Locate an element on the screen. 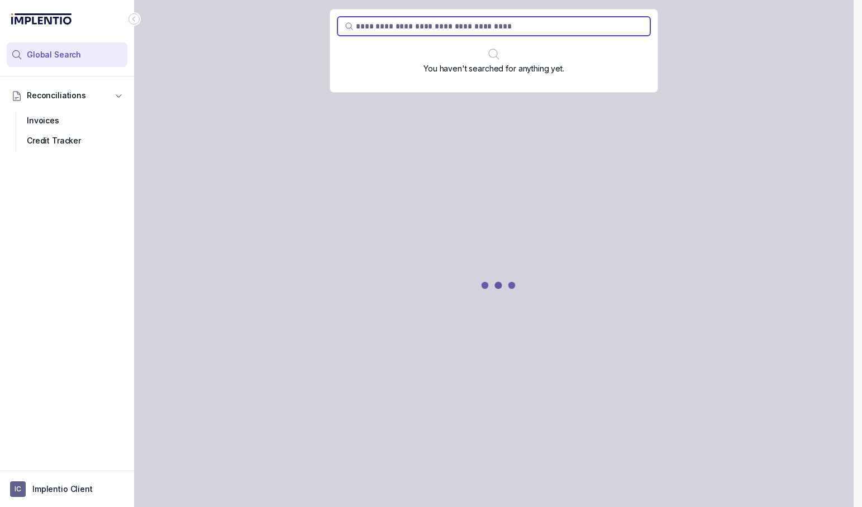  span: Reconciliations is located at coordinates (56, 96).